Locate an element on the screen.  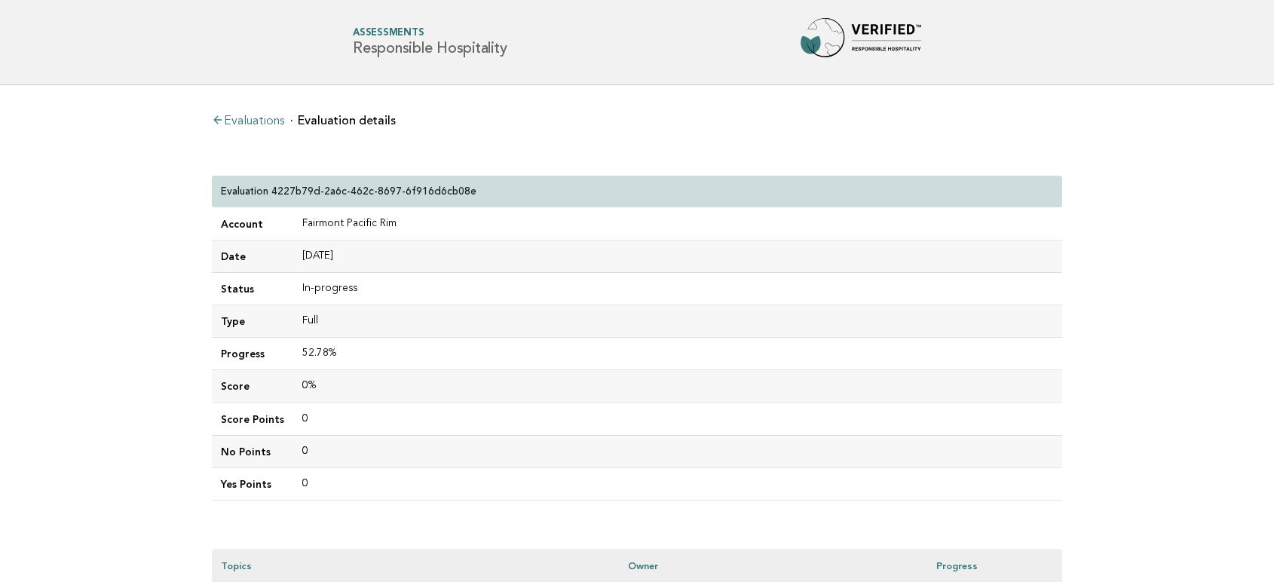
td: Full is located at coordinates (678, 321).